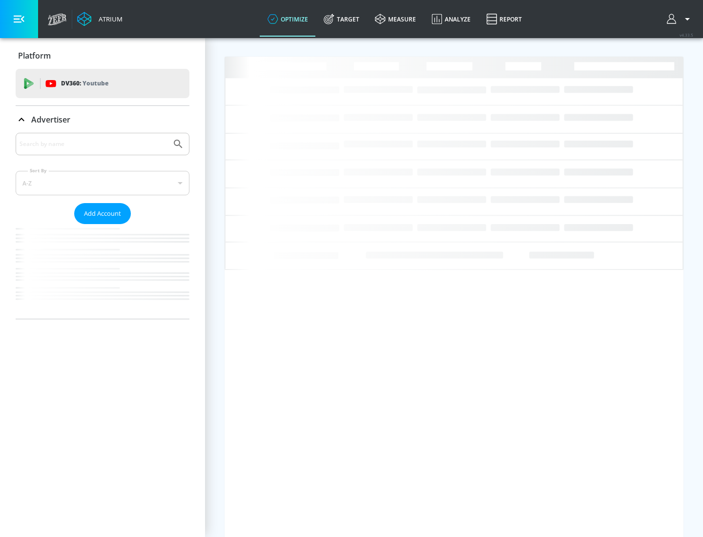 The width and height of the screenshot is (703, 537). Describe the element at coordinates (38, 170) in the screenshot. I see `label: Sort By` at that location.